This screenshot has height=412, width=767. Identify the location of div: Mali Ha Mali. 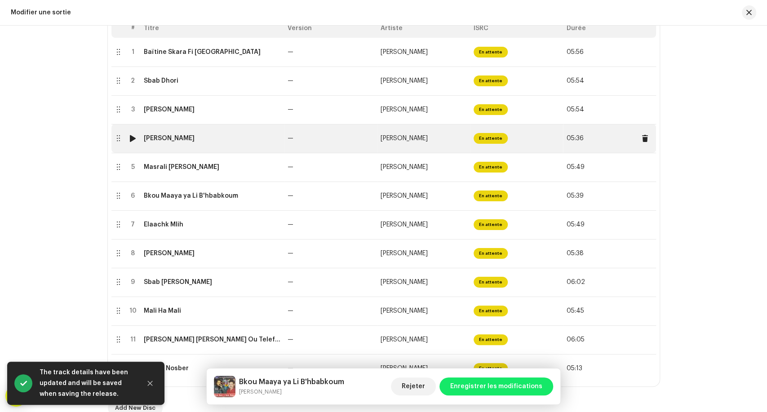
(162, 311).